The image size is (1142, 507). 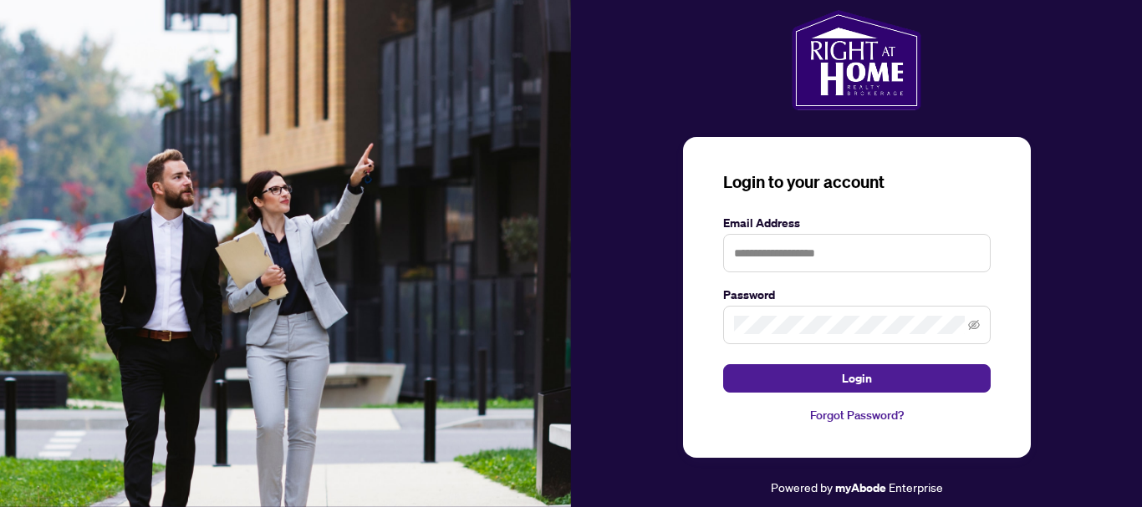 What do you see at coordinates (857, 415) in the screenshot?
I see `a: Forgot Password?` at bounding box center [857, 415].